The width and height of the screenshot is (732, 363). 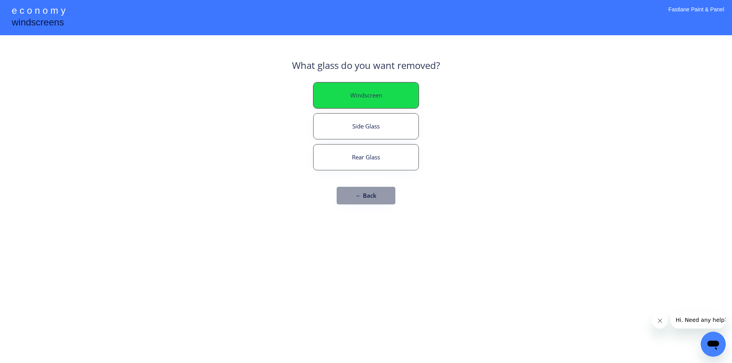 What do you see at coordinates (366, 67) in the screenshot?
I see `div: What glass do you want removed?` at bounding box center [366, 67].